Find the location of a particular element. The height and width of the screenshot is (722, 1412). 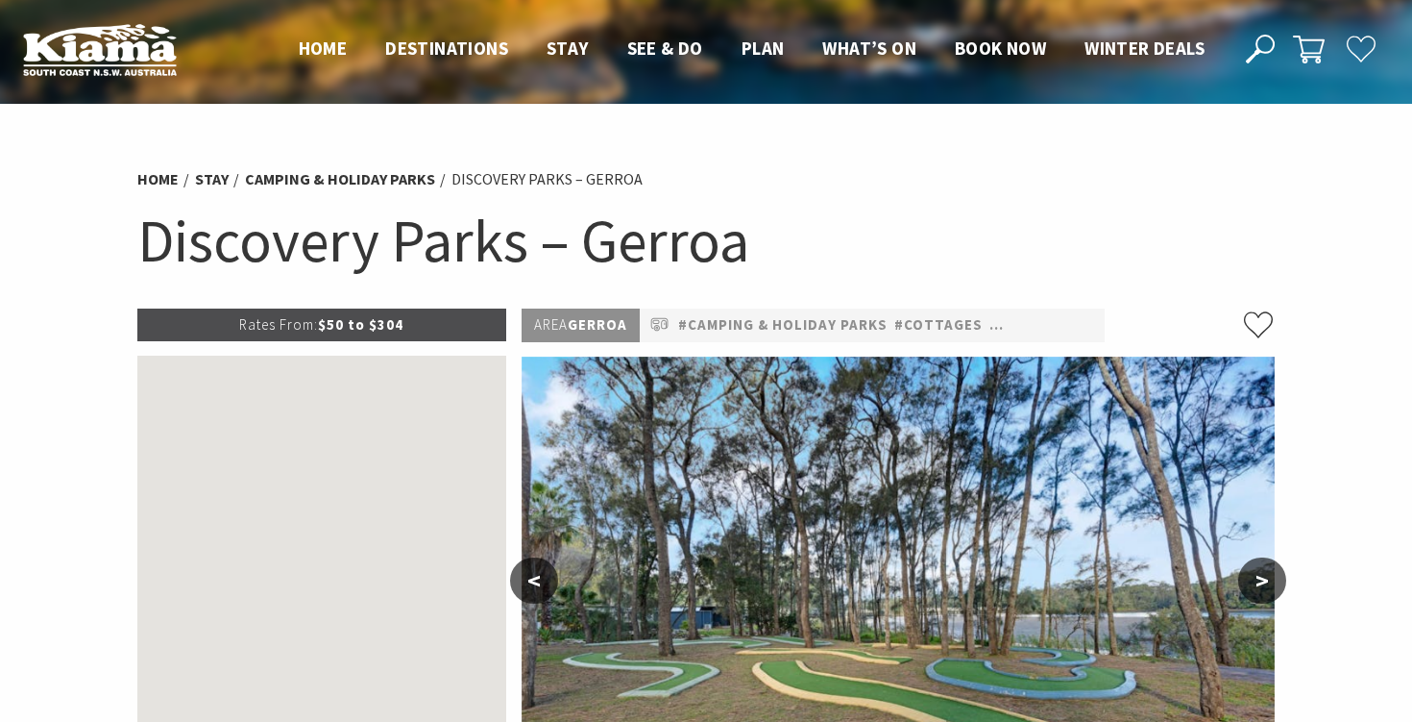

a: Home is located at coordinates (158, 179).